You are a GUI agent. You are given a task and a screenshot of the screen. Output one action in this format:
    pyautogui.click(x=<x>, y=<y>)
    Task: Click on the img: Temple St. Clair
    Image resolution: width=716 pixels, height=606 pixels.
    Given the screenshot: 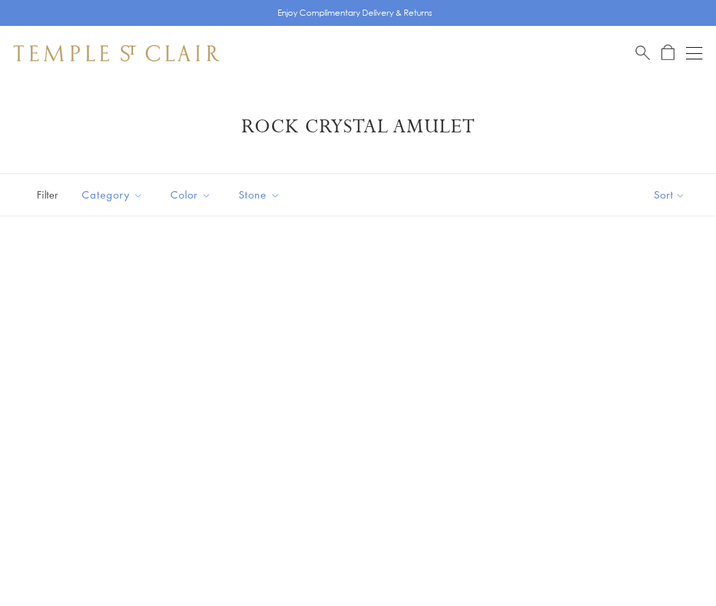 What is the action you would take?
    pyautogui.click(x=117, y=53)
    